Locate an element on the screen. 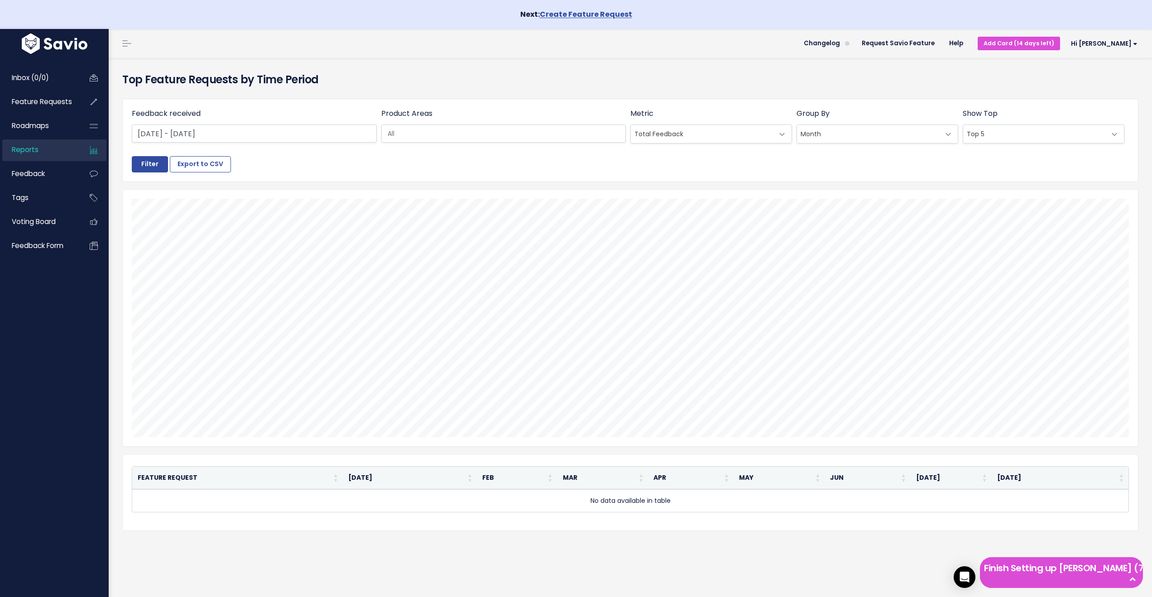 The image size is (1152, 597). span: Changelog is located at coordinates (822, 43).